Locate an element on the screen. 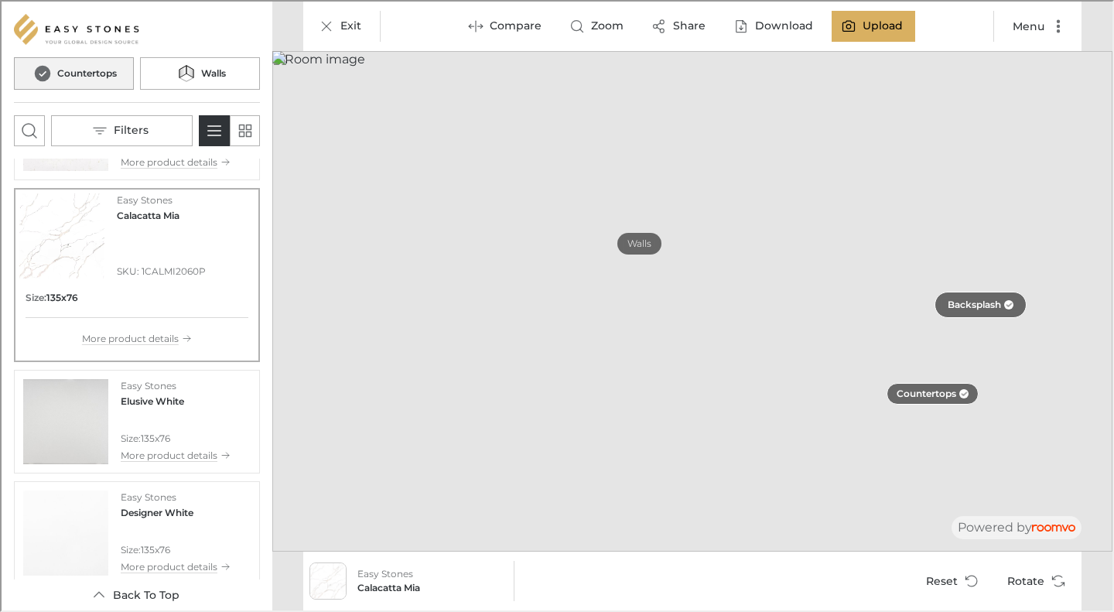  img: Logo representing Easy Stones. is located at coordinates (75, 28).